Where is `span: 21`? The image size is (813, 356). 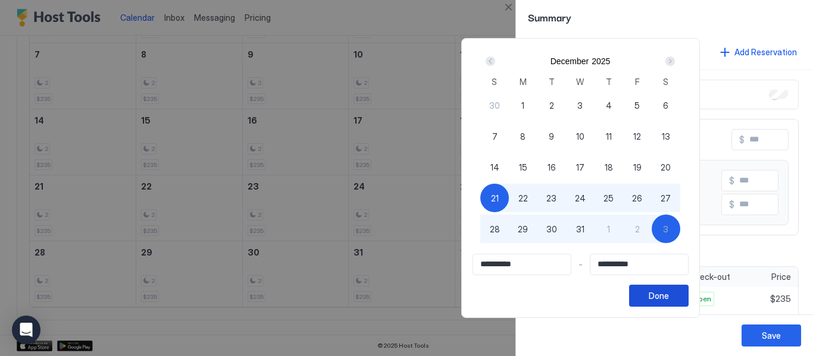
span: 21 is located at coordinates (494, 198).